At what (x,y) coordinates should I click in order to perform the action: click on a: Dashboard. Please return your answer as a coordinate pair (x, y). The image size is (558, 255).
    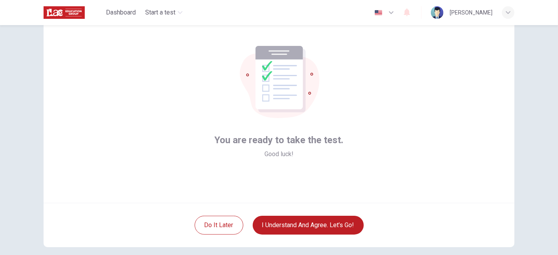
    Looking at the image, I should click on (121, 13).